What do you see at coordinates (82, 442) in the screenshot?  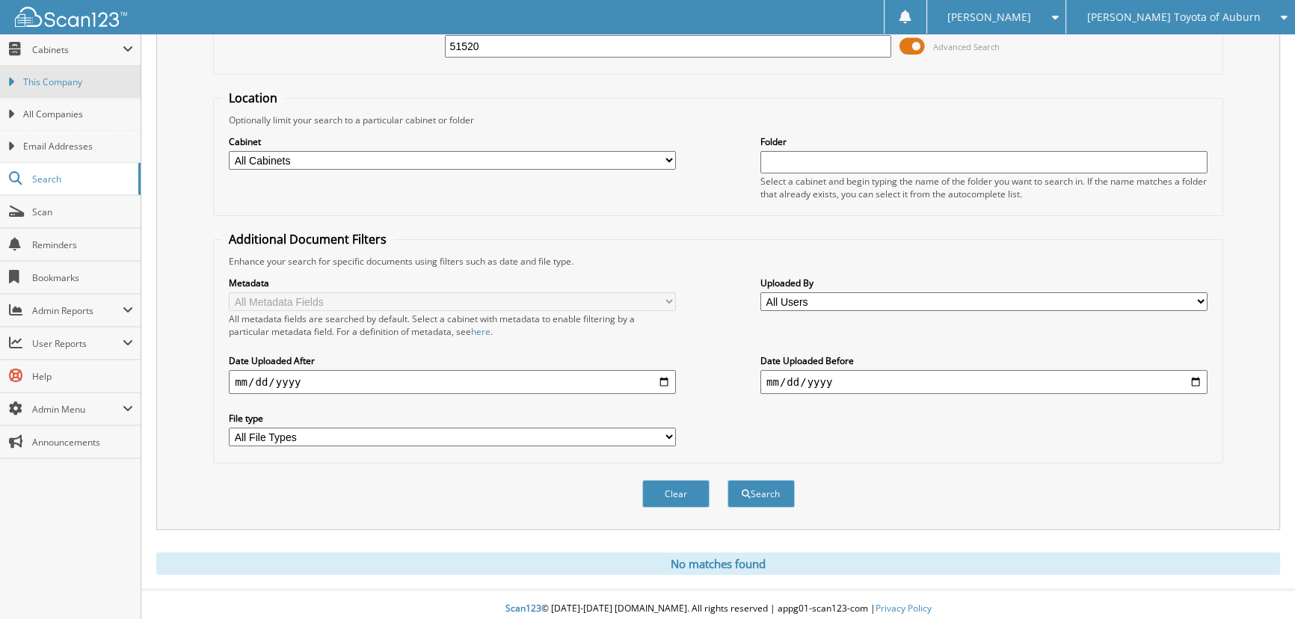 I see `span: Announcements` at bounding box center [82, 442].